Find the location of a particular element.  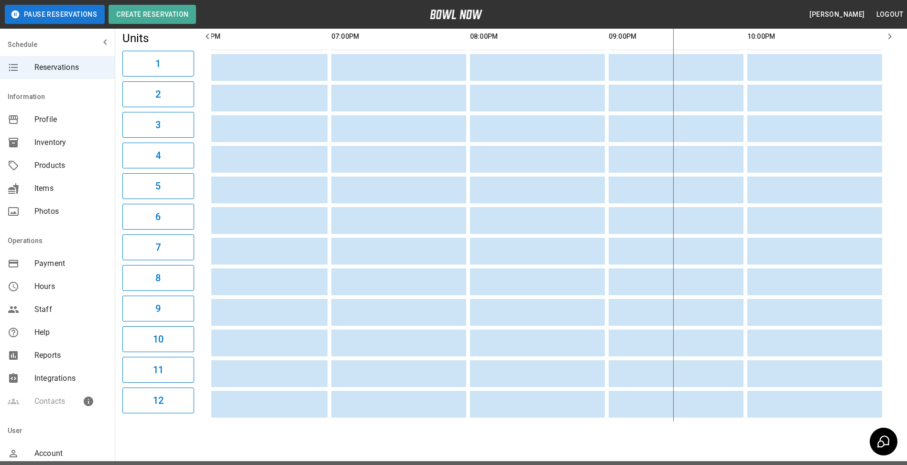

span: Hours is located at coordinates (71, 286).